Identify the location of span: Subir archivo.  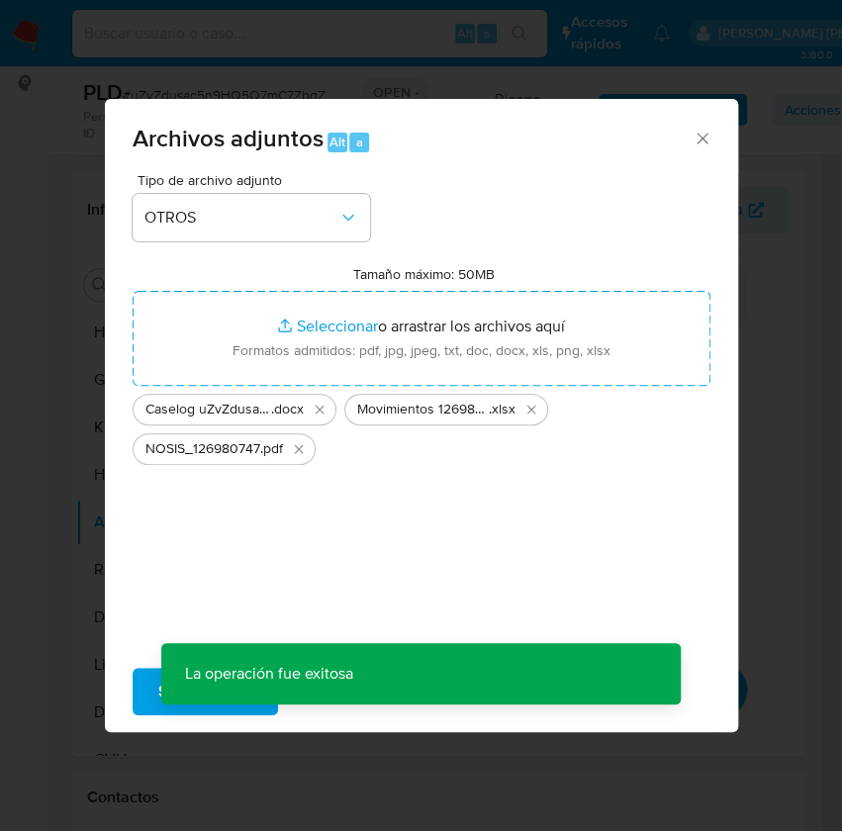
(205, 692).